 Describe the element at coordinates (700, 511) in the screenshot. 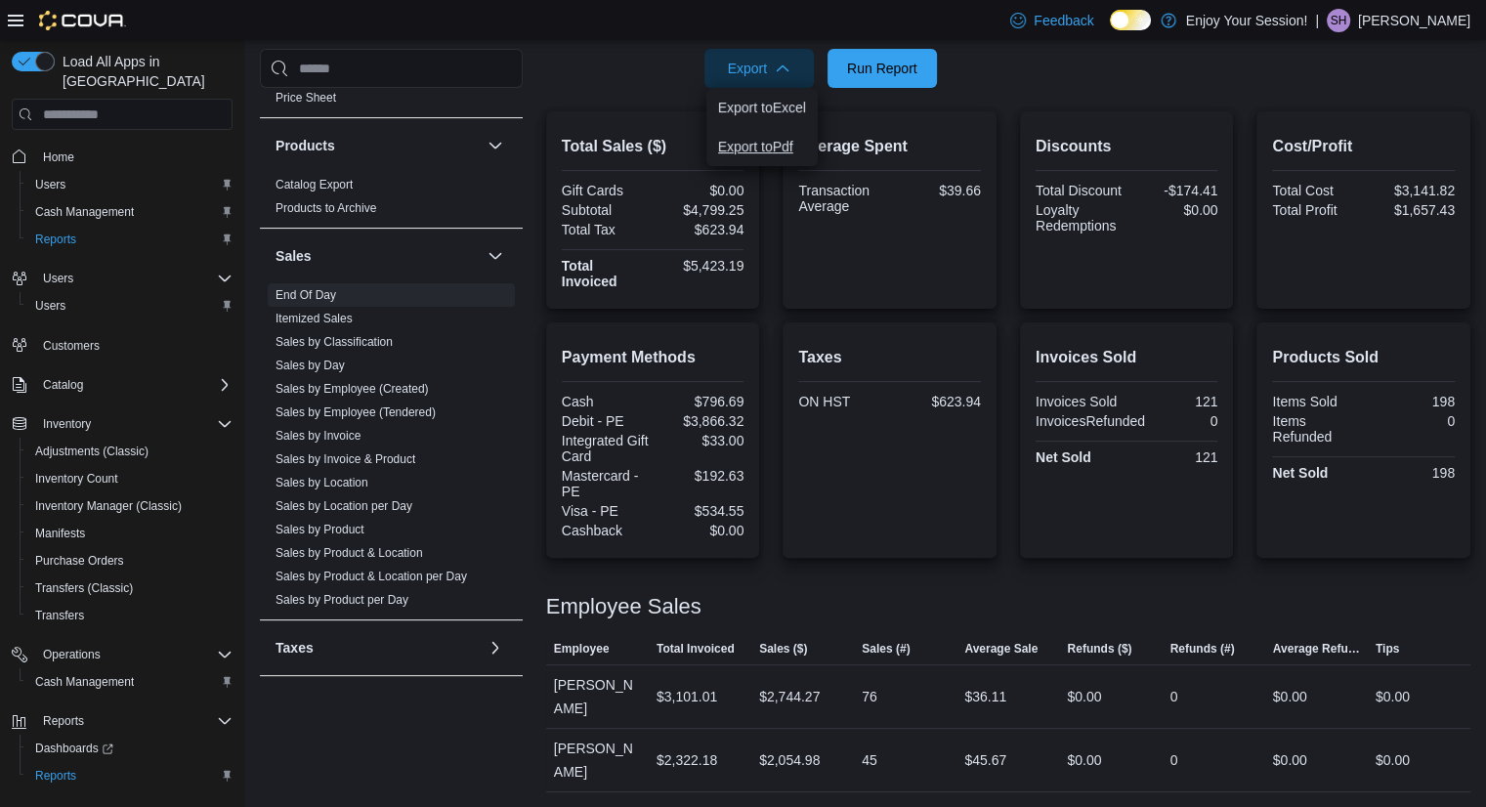

I see `div: $534.55` at that location.